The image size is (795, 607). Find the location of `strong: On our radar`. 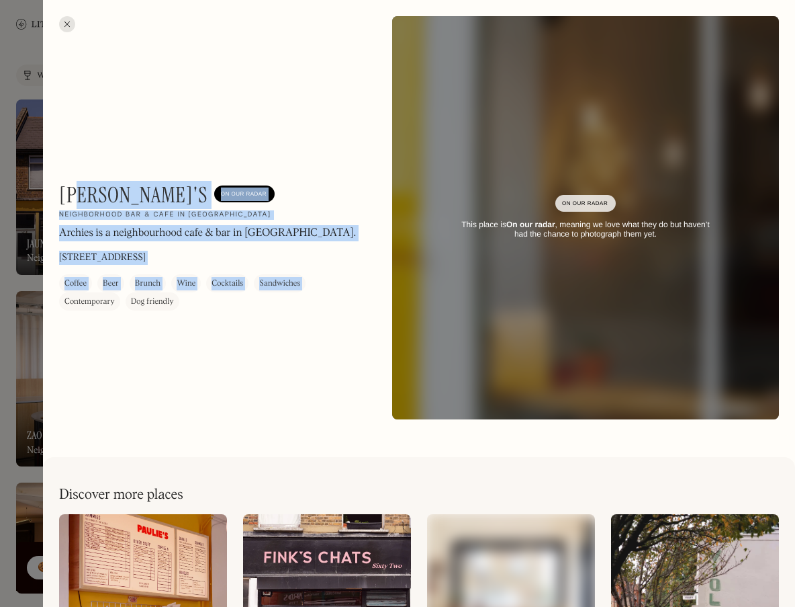

strong: On our radar is located at coordinates (531, 224).